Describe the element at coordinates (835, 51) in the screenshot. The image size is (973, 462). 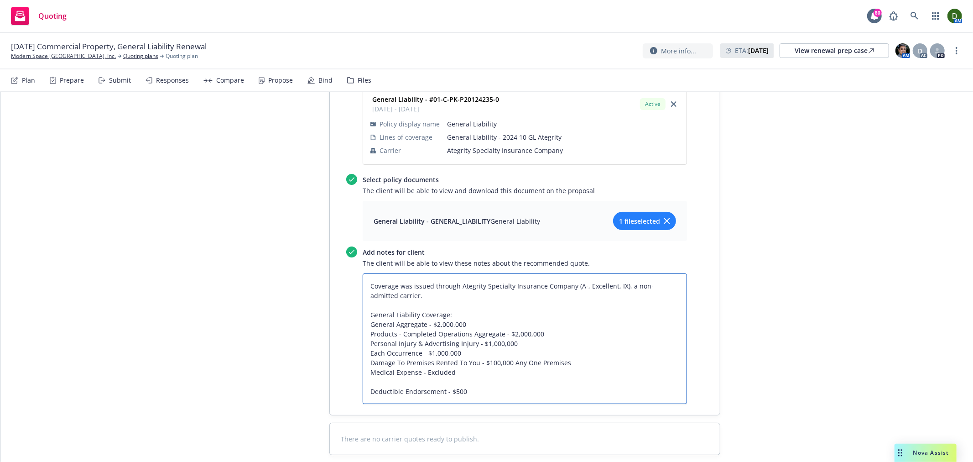
I see `div: View renewal prep case` at that location.